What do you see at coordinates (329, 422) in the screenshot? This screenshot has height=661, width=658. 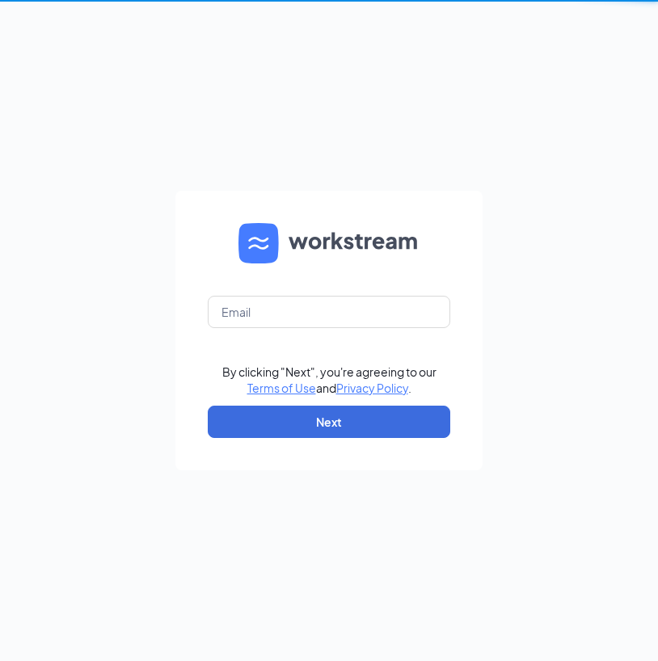 I see `button: Next` at bounding box center [329, 422].